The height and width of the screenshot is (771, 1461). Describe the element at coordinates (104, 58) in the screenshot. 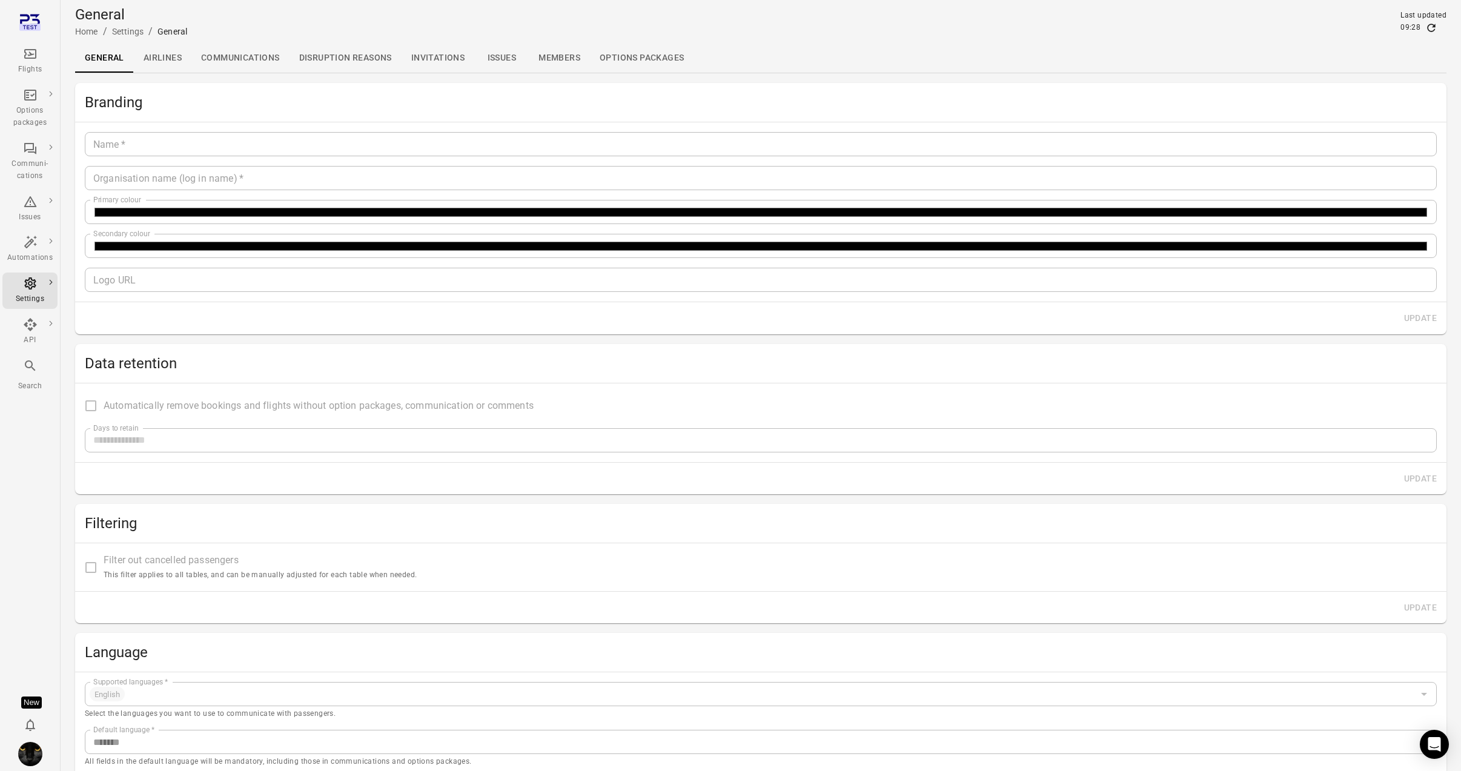

I see `a: General` at that location.